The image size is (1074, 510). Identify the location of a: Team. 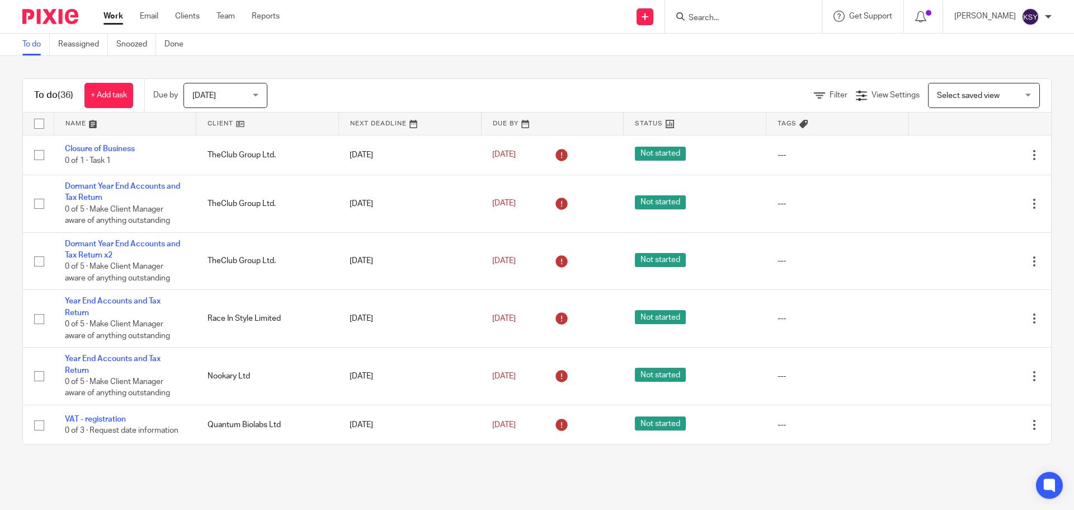
(225, 16).